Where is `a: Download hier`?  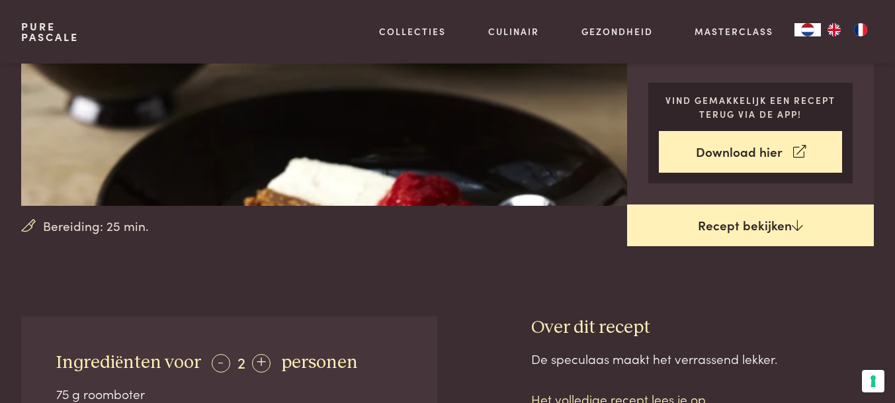
a: Download hier is located at coordinates (750, 151).